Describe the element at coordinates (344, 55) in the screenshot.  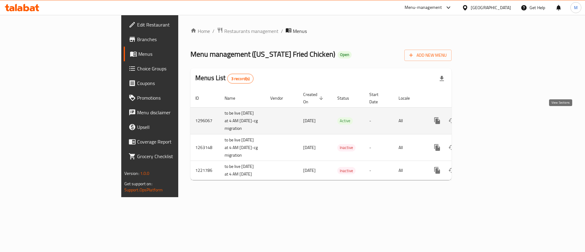
I see `div: Open` at that location.